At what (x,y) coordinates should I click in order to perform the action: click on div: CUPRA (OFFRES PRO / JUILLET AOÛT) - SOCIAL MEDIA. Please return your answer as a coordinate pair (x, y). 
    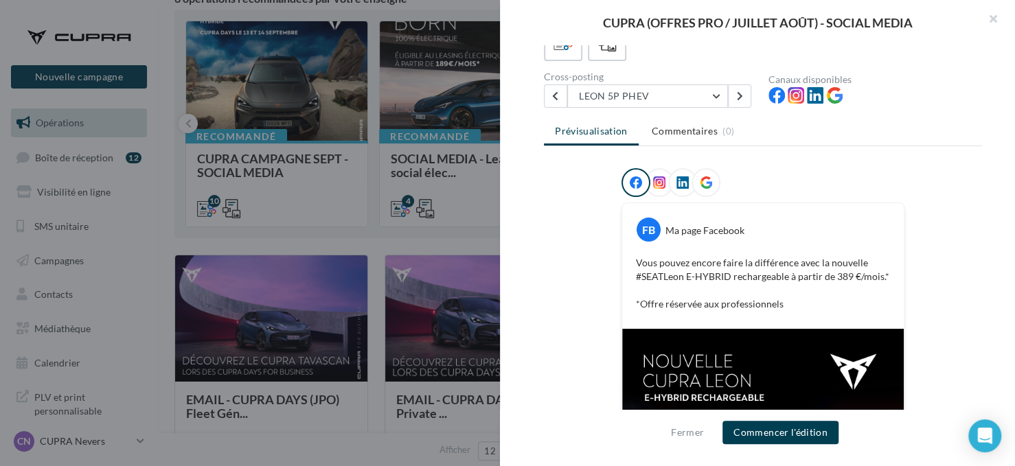
    Looking at the image, I should click on (758, 23).